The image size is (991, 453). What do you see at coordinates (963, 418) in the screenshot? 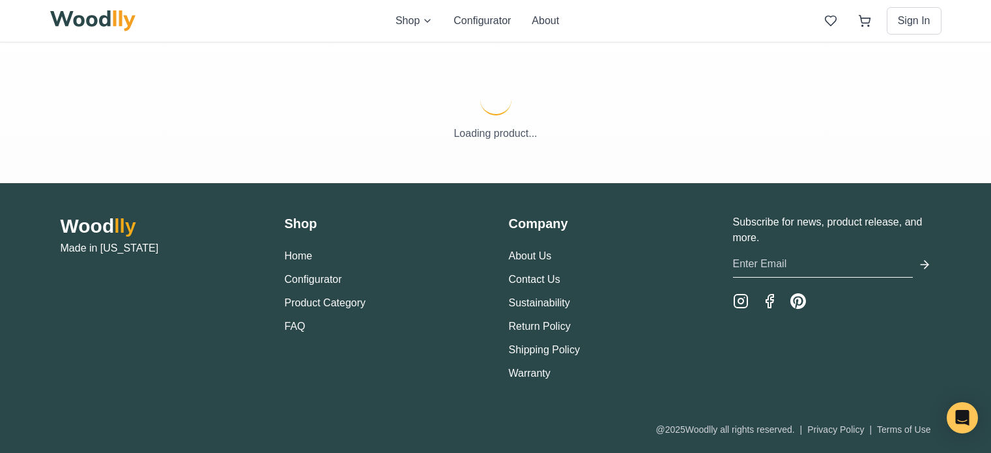
I see `div: Open Intercom Messenger` at bounding box center [963, 418].